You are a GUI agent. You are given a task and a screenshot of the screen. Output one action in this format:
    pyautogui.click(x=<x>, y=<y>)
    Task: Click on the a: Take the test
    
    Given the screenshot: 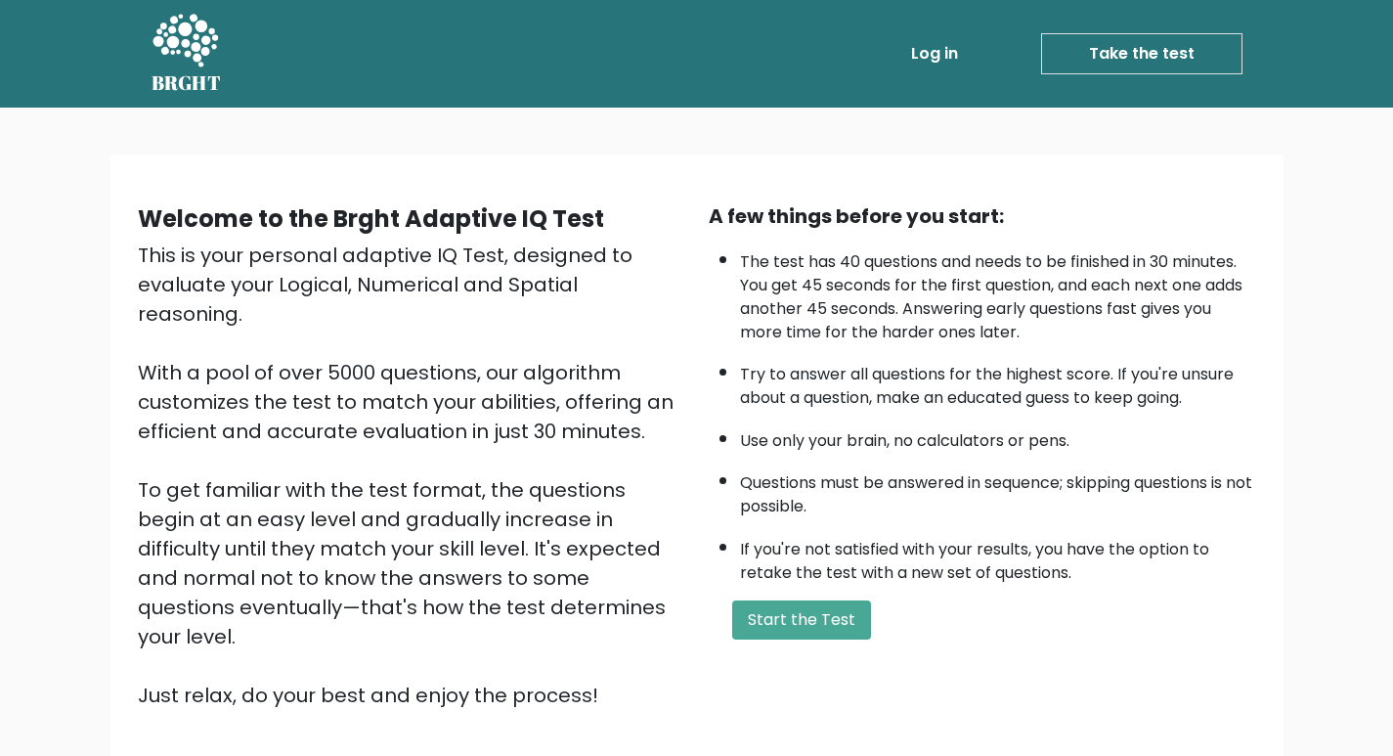 What is the action you would take?
    pyautogui.click(x=1142, y=54)
    